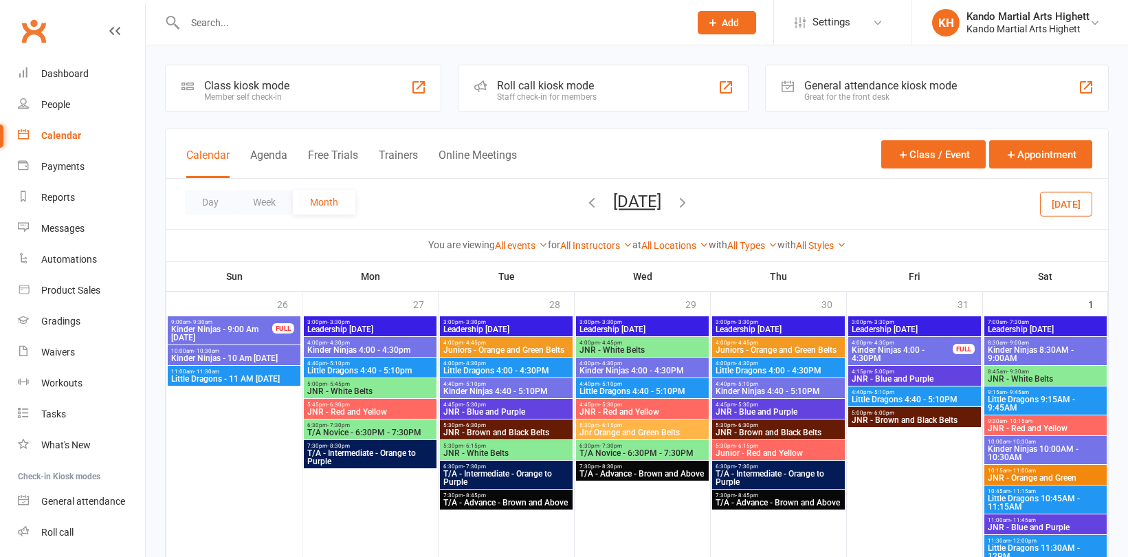 This screenshot has width=1128, height=557. Describe the element at coordinates (698, 303) in the screenshot. I see `div: 29` at that location.